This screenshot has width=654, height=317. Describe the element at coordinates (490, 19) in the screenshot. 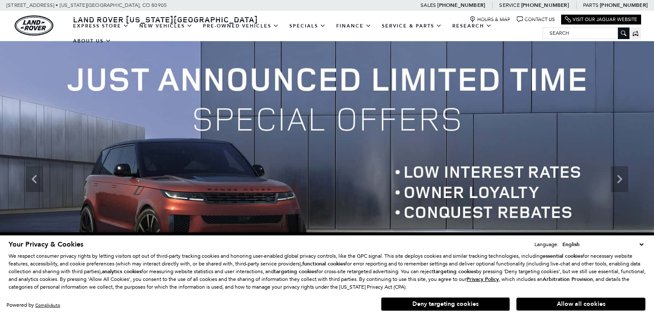

I see `a: Hours & Map` at that location.